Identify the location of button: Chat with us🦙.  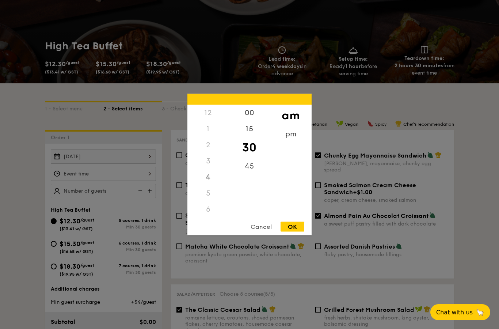
(460, 312).